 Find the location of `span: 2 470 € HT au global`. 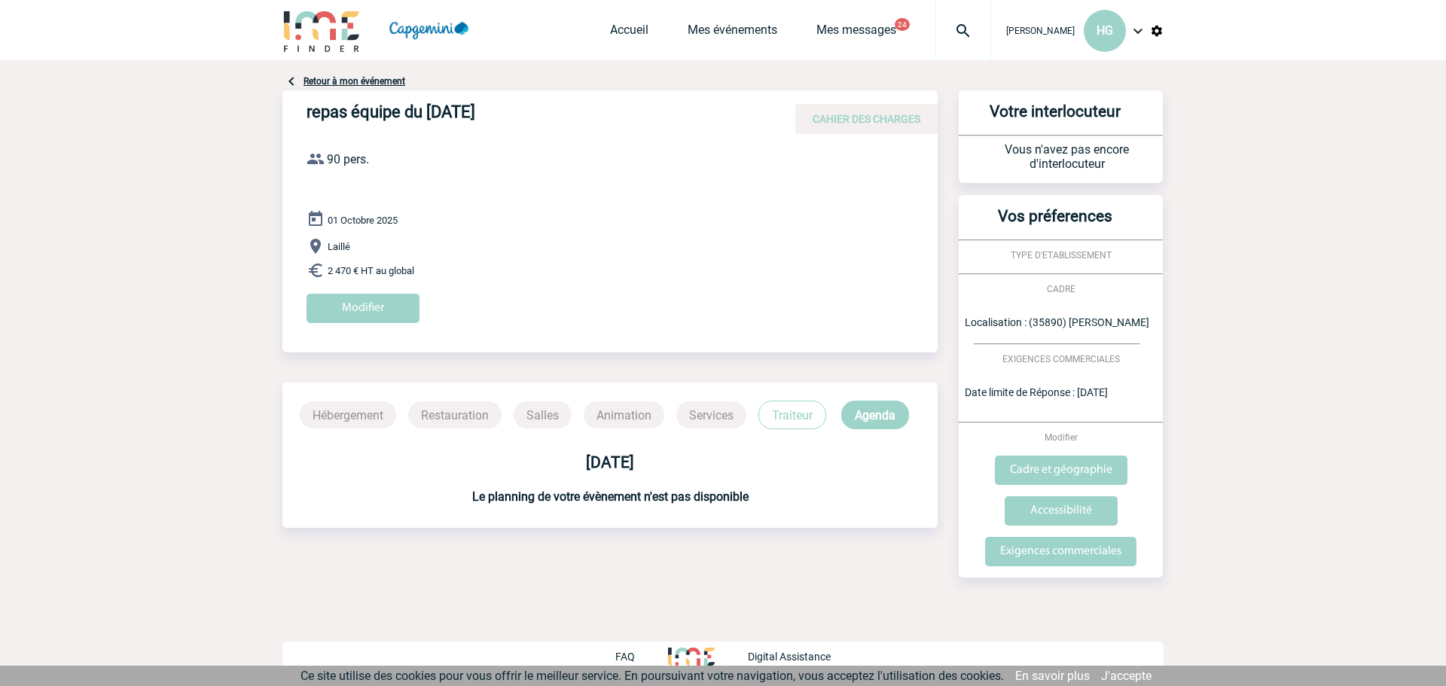

span: 2 470 € HT au global is located at coordinates (370, 270).